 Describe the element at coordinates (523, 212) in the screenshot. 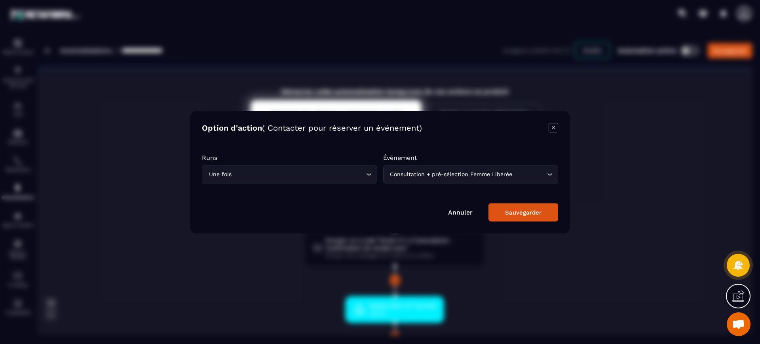

I see `button: Sauvegarder` at that location.